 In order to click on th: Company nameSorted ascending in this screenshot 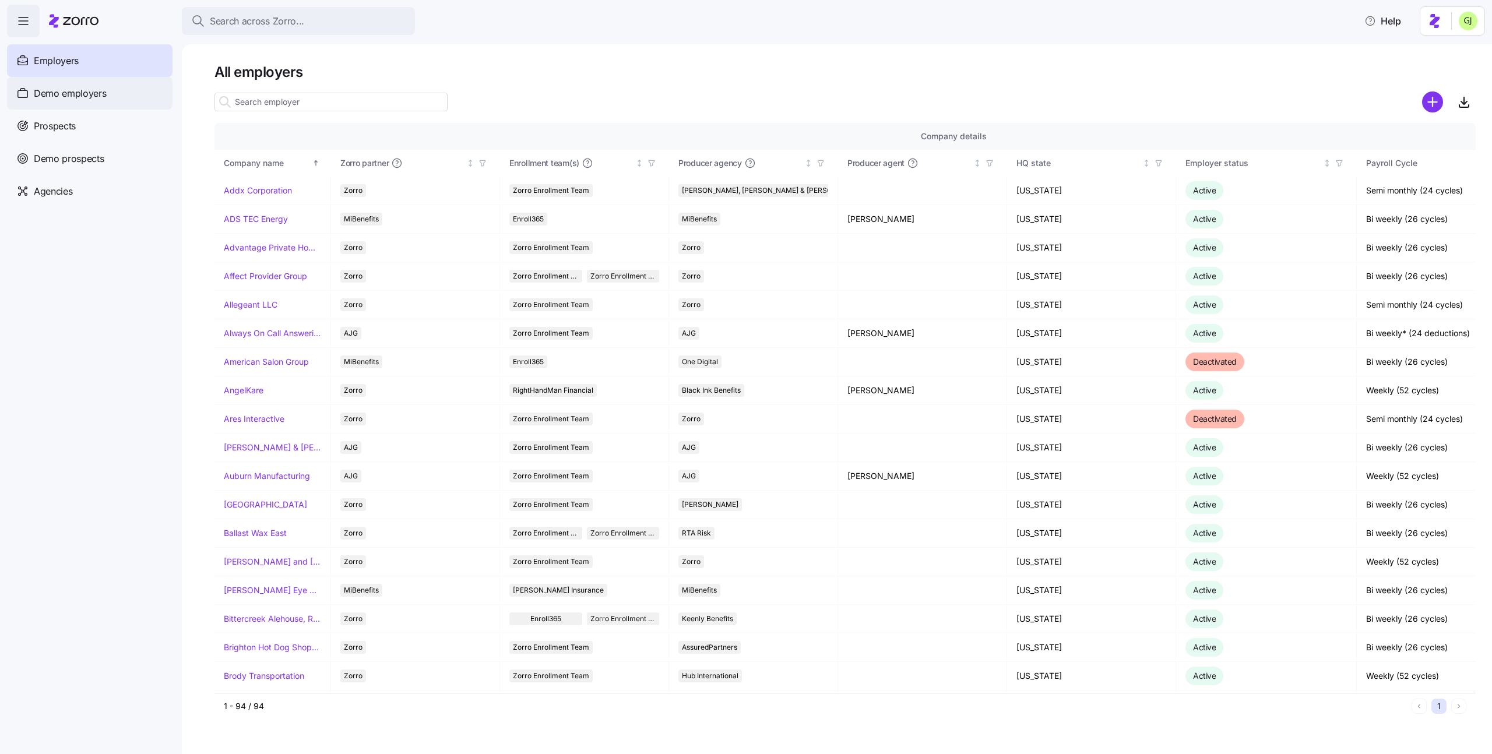, I will do `click(273, 163)`.